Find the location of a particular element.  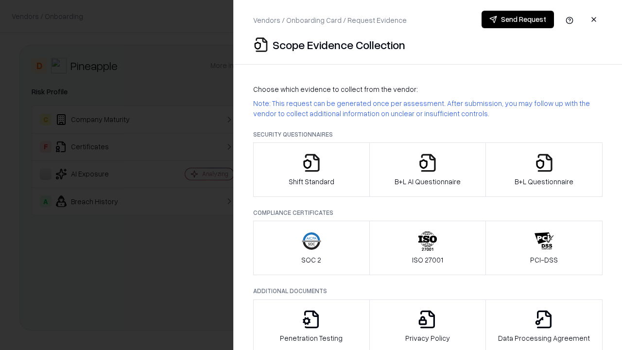

p: Vendors / Onboarding Card / Request Evidence is located at coordinates (330, 20).